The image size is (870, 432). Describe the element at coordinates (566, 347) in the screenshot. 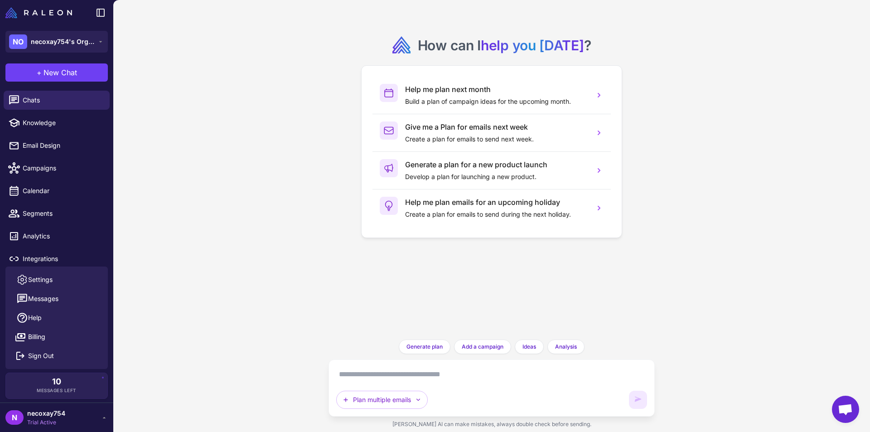

I see `span: Analysis` at that location.